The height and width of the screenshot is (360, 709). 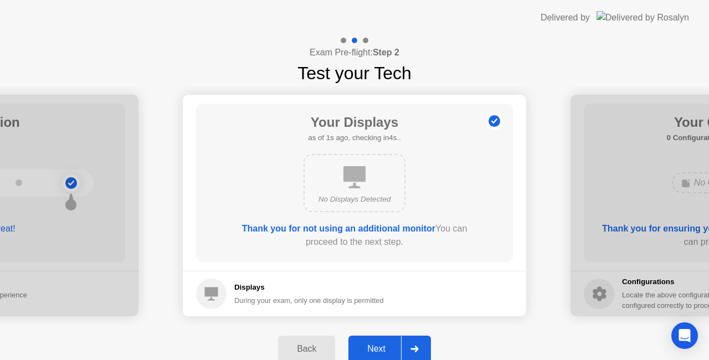 What do you see at coordinates (354, 53) in the screenshot?
I see `h4: Exam Pre-flight:` at bounding box center [354, 53].